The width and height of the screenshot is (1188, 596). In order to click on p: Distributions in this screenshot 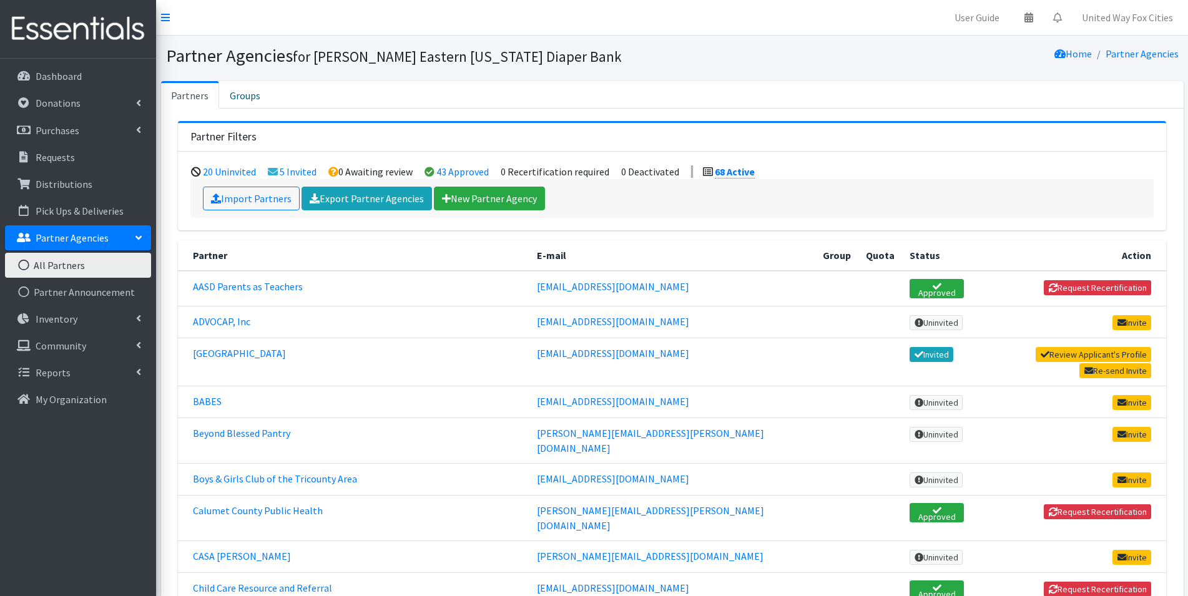, I will do `click(64, 184)`.